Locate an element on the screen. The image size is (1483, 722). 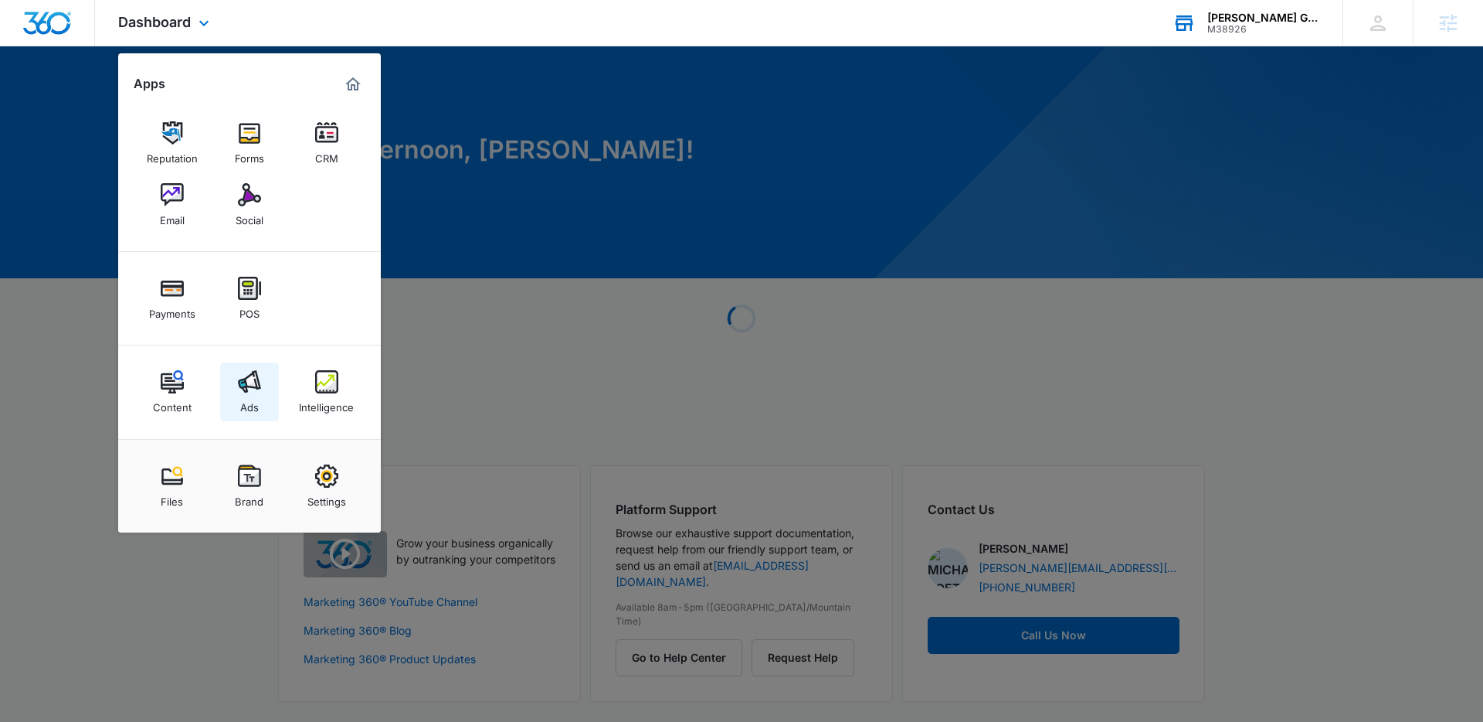
div: account name is located at coordinates (1264, 18).